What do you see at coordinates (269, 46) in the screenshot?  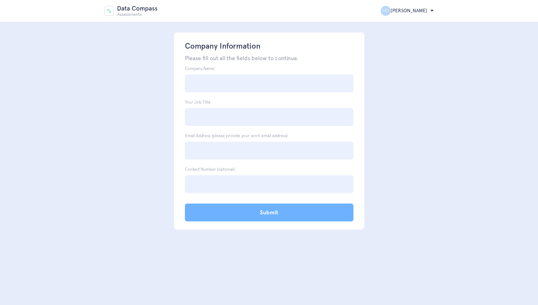 I see `h1: Company Information` at bounding box center [269, 46].